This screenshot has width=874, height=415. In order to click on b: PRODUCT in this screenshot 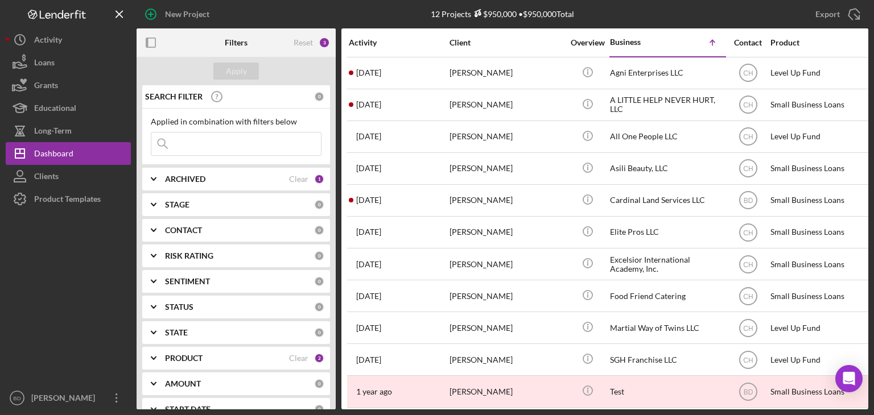, I will do `click(184, 358)`.